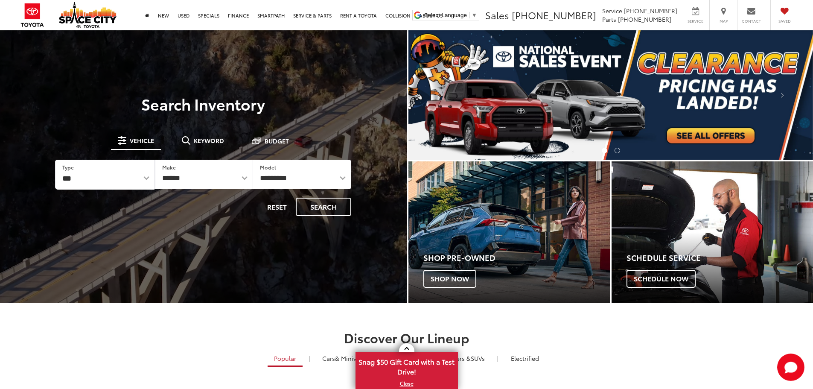 The width and height of the screenshot is (813, 389). Describe the element at coordinates (791, 367) in the screenshot. I see `button: Toggle Chat Window` at that location.